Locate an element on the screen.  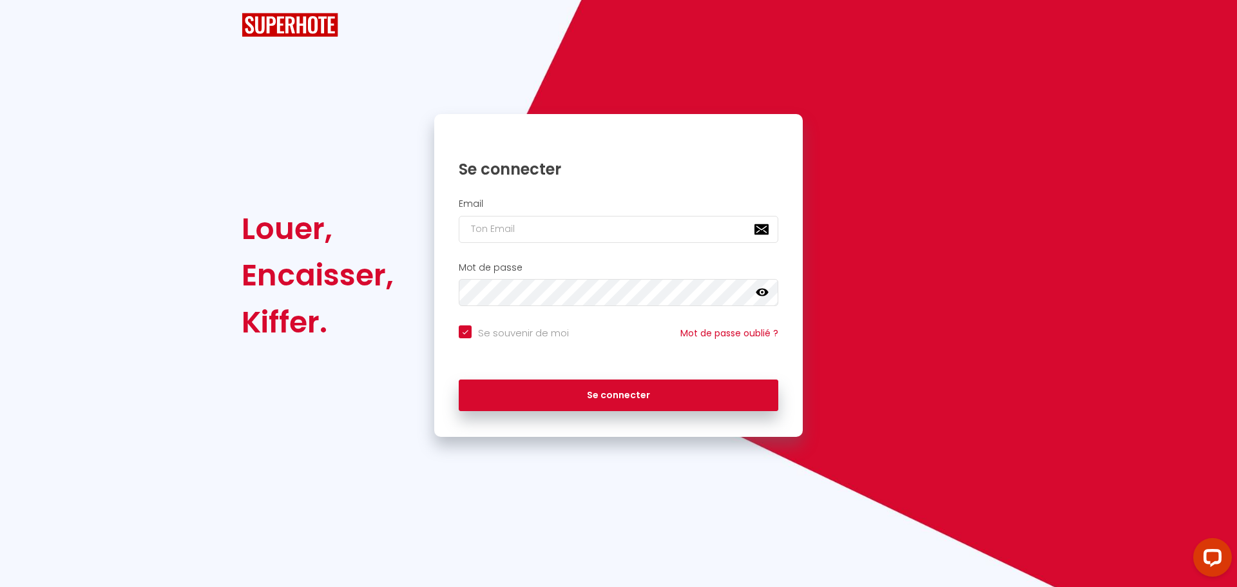
div: Kiffer. is located at coordinates (318, 322).